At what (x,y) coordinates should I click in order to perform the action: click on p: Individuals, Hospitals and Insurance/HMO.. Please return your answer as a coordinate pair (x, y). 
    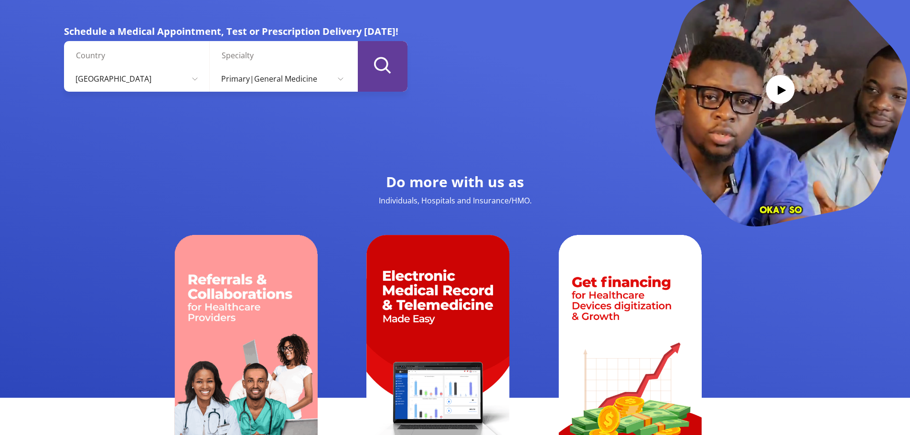
    Looking at the image, I should click on (455, 201).